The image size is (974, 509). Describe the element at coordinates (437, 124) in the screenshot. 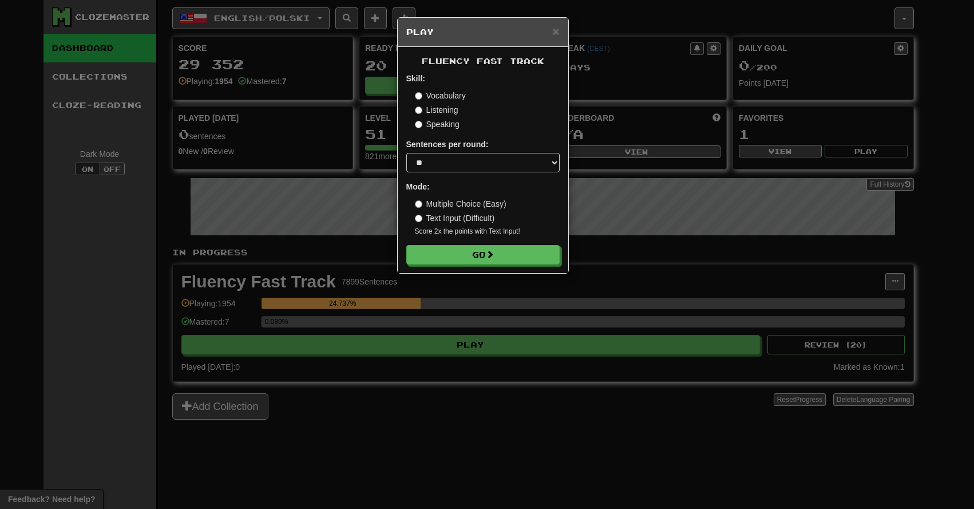

I see `label: Speaking` at that location.